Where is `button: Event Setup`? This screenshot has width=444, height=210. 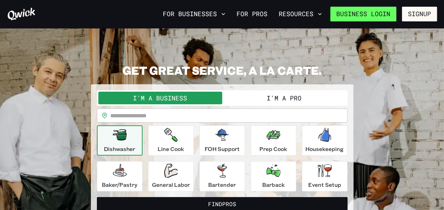 button: Event Setup is located at coordinates (325, 176).